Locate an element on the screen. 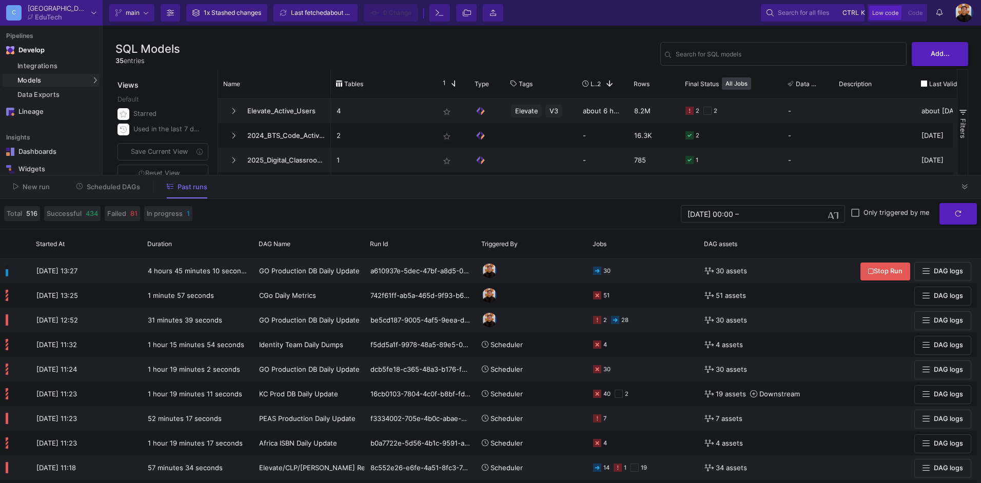 This screenshot has width=981, height=483. span: Type is located at coordinates (482, 84).